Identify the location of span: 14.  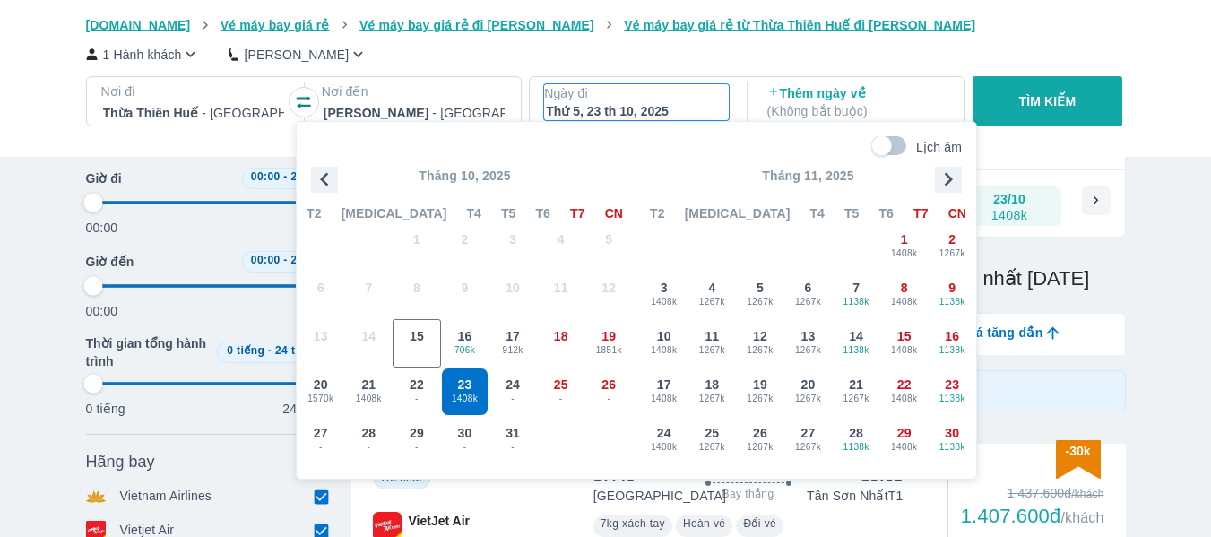
(856, 336).